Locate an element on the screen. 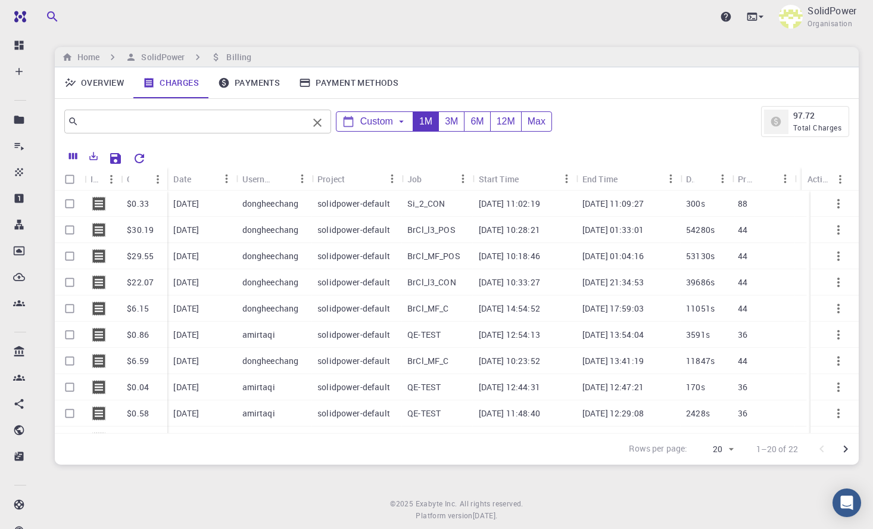 The image size is (873, 529). p: $0.33 is located at coordinates (137, 204).